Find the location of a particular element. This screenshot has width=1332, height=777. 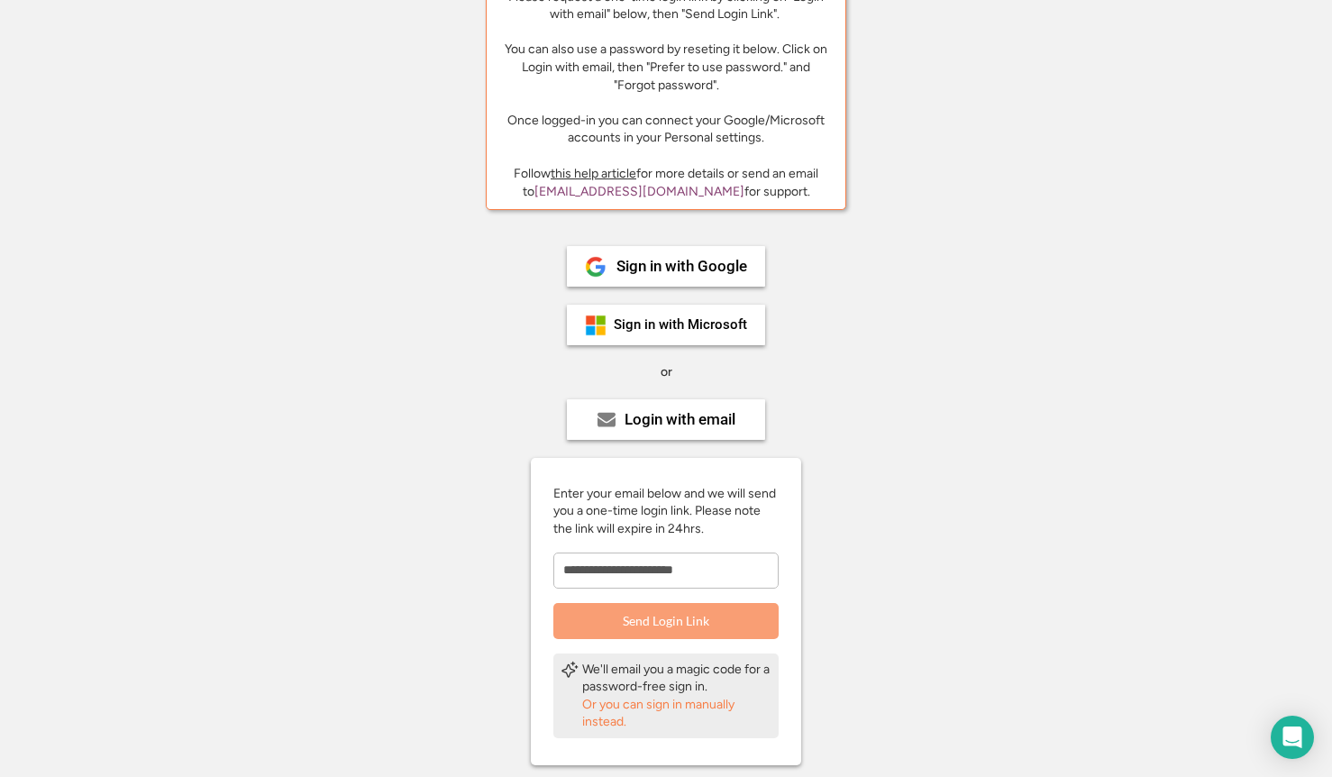

div: We'll email you a magic code for a password-free sign in. is located at coordinates (677, 678).